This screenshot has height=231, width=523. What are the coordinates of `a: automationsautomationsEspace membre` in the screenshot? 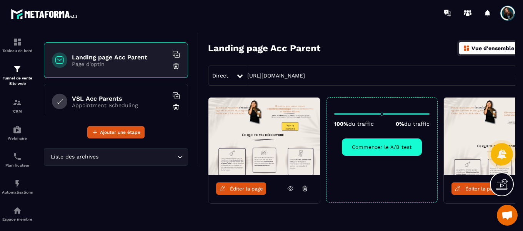 It's located at (17, 213).